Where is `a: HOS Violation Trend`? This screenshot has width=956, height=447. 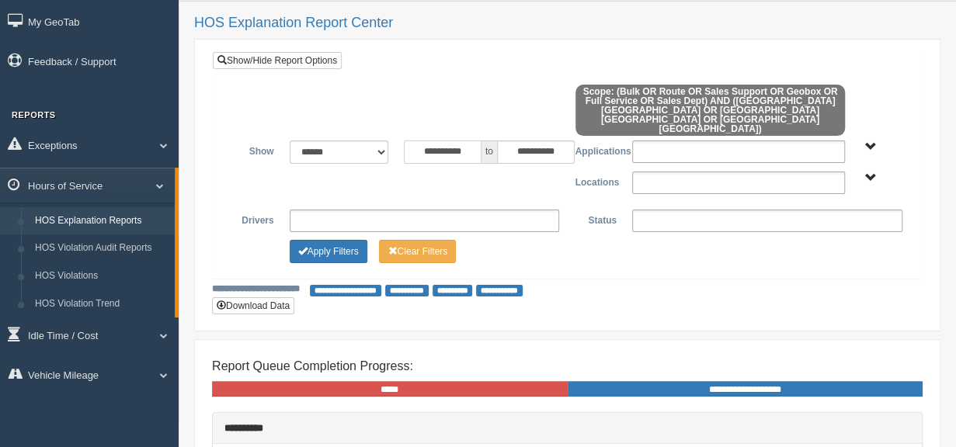
a: HOS Violation Trend is located at coordinates (101, 305).